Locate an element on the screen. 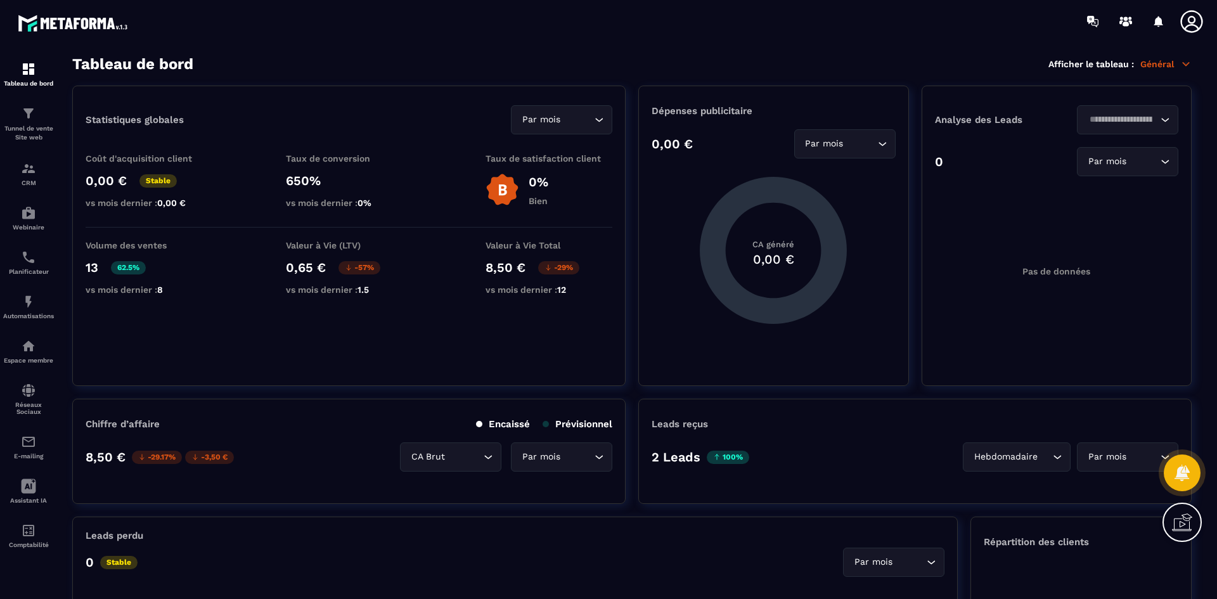 The height and width of the screenshot is (599, 1217). p: Volume des ventes is located at coordinates (149, 245).